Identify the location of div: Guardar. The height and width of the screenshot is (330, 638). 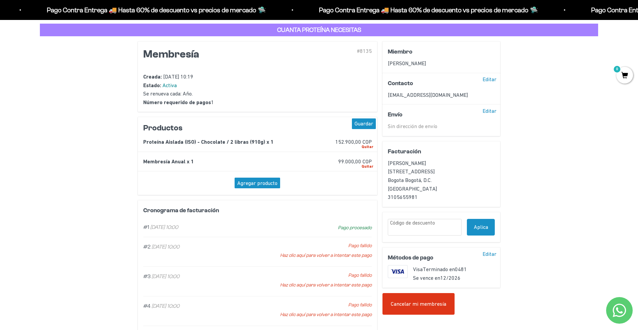
(364, 124).